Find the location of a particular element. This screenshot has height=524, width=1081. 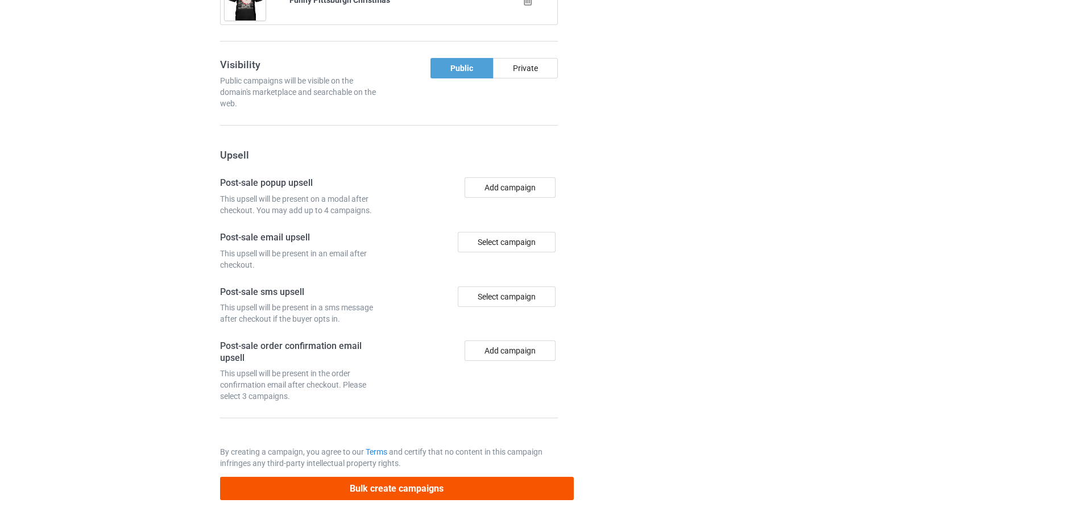

div: Public is located at coordinates (462, 68).